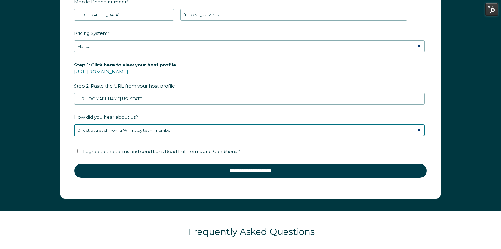  I want to click on span: I agree to the terms and conditions, so click(161, 151).